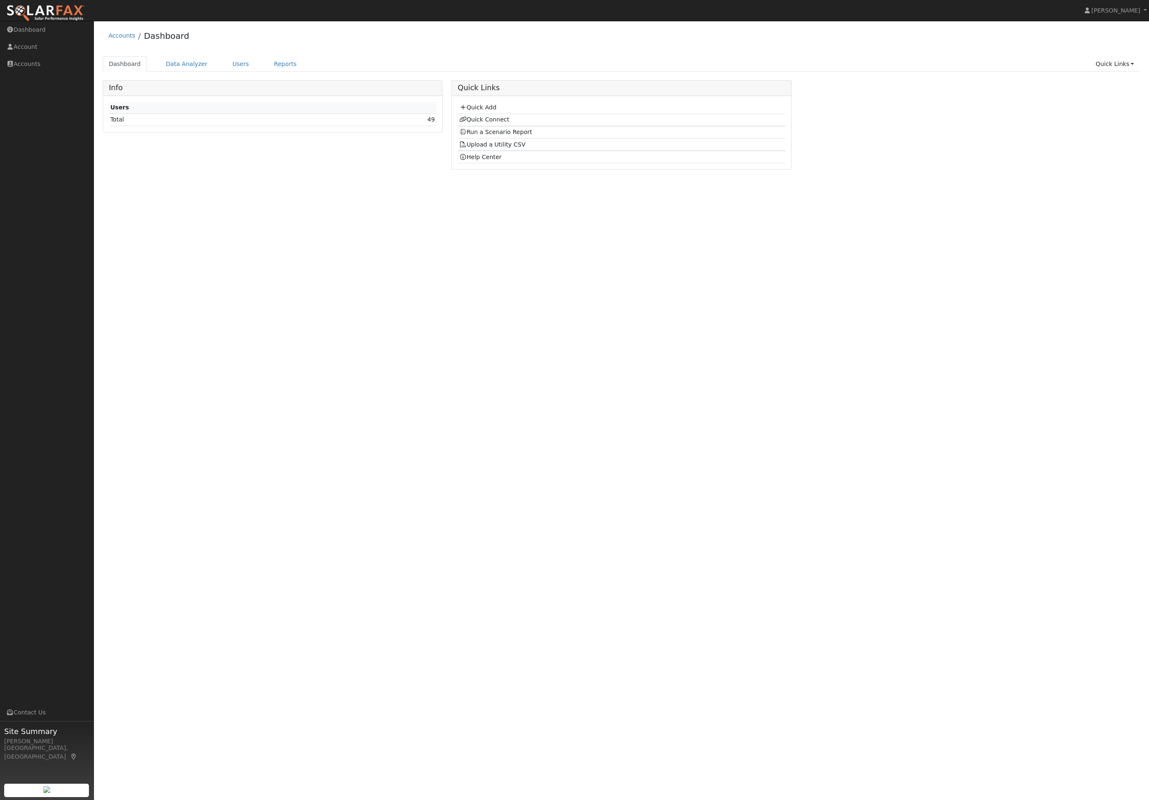 The image size is (1149, 800). I want to click on a: Users, so click(241, 64).